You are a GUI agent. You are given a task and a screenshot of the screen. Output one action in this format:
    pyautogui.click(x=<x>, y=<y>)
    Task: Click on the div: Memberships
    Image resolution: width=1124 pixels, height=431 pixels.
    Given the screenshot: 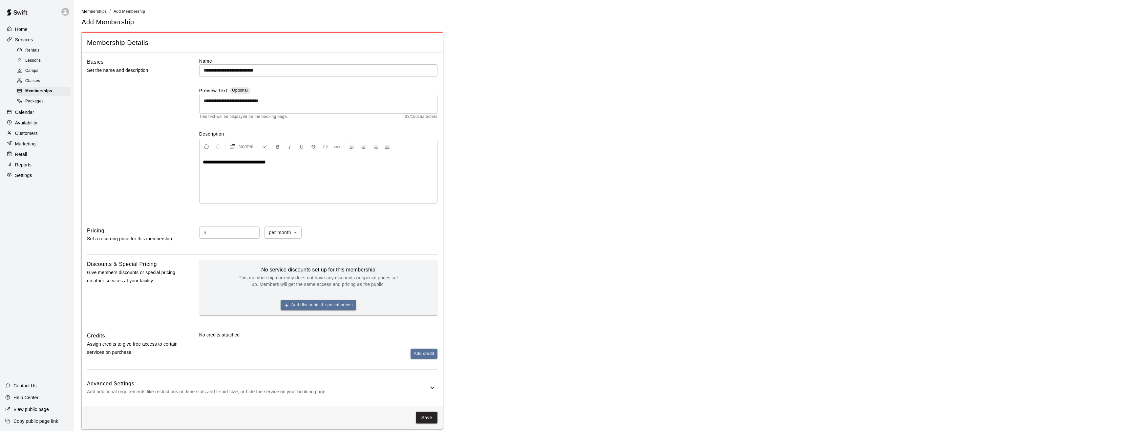 What is the action you would take?
    pyautogui.click(x=43, y=91)
    